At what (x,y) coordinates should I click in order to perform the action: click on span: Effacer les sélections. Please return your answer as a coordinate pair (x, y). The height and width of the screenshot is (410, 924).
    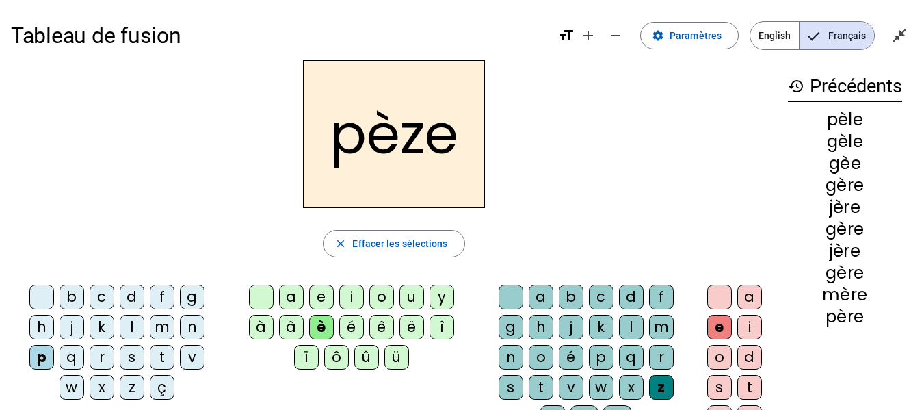
    Looking at the image, I should click on (400, 244).